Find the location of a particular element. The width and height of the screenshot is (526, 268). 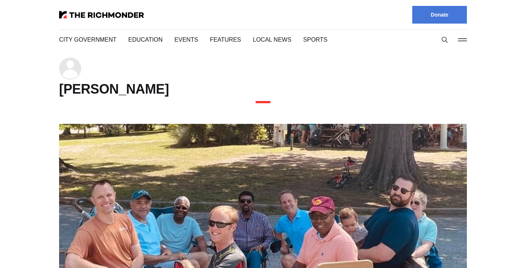

a: City Government is located at coordinates (87, 40).